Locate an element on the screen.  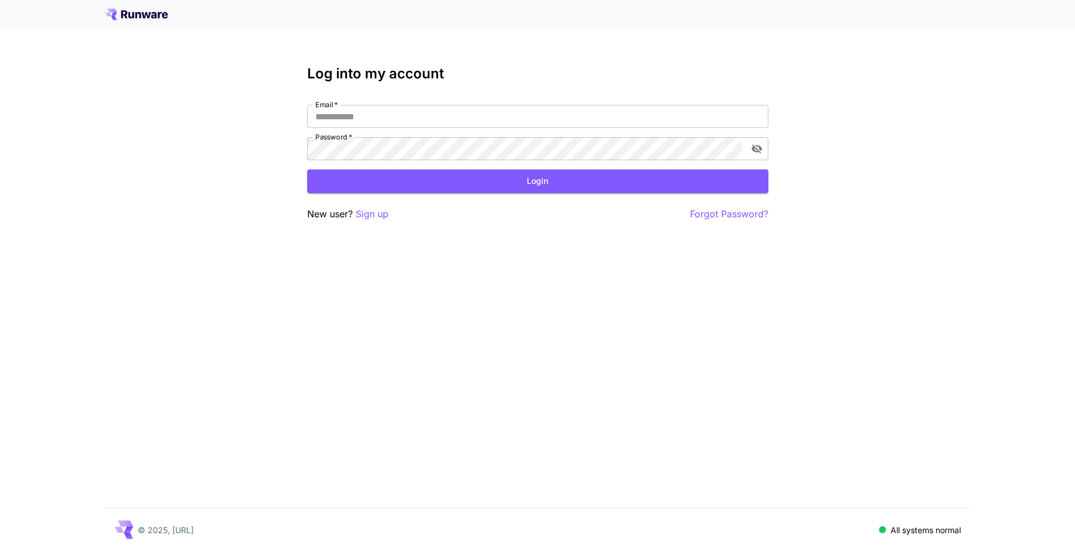
button: Login is located at coordinates (538, 181).